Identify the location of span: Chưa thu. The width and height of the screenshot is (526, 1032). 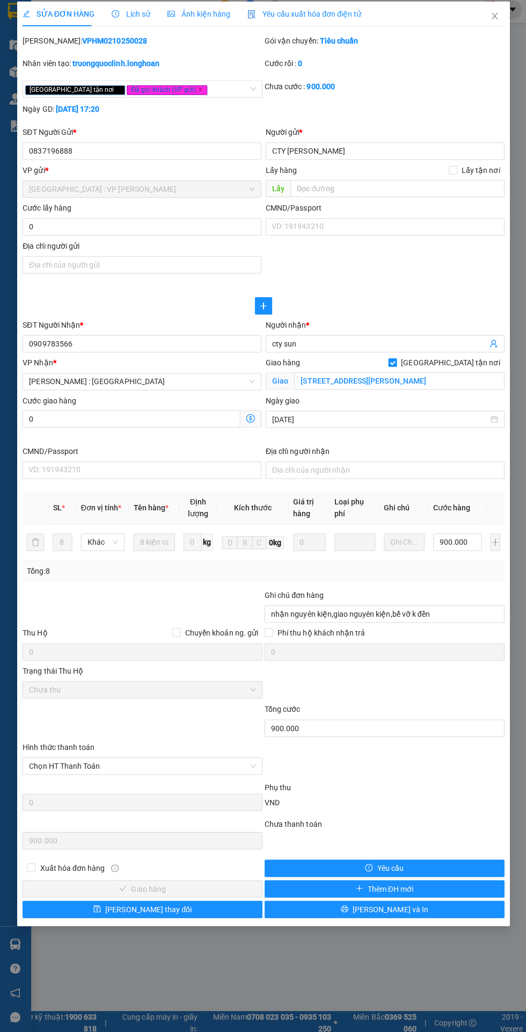
(143, 689).